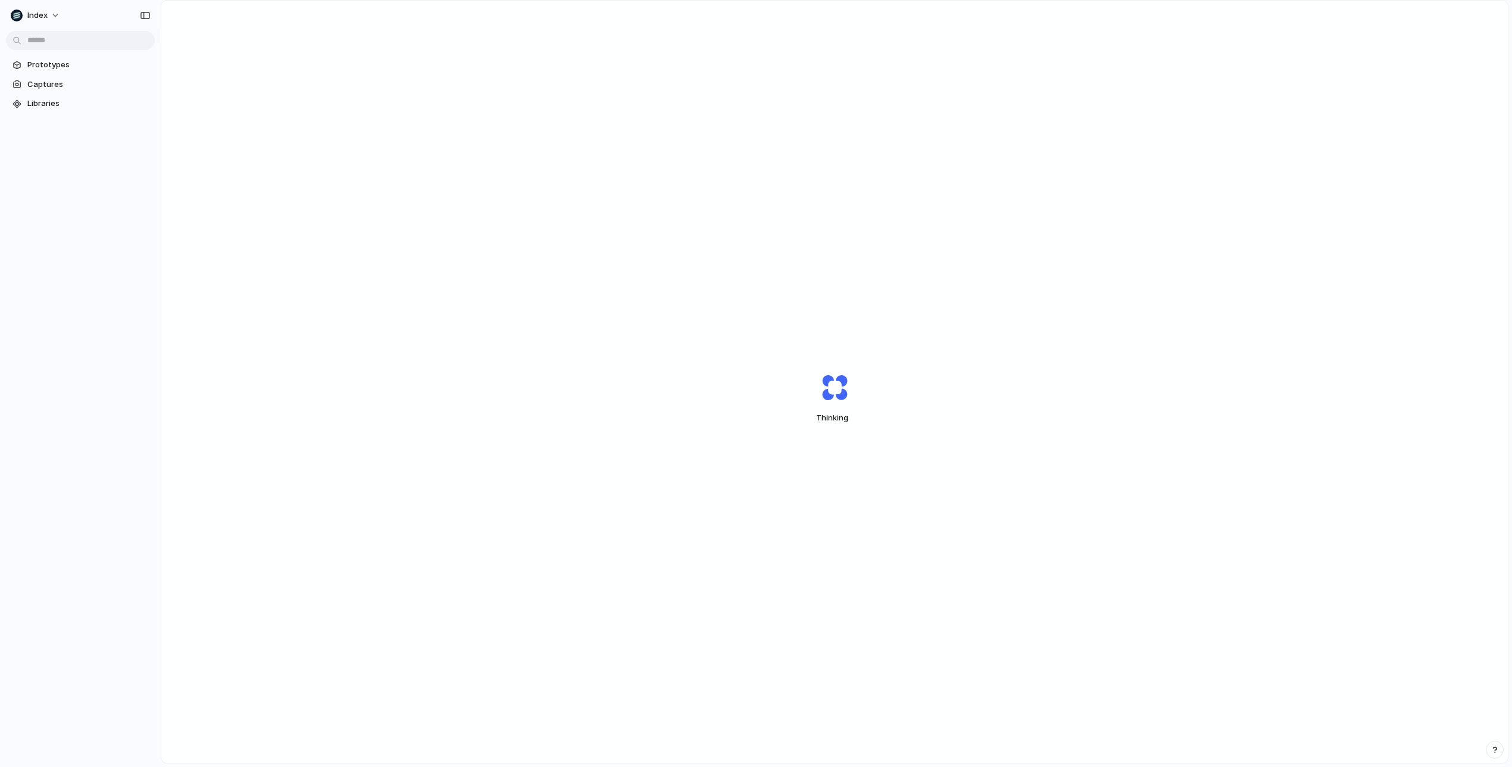 This screenshot has width=1512, height=767. Describe the element at coordinates (80, 85) in the screenshot. I see `a: Captures` at that location.